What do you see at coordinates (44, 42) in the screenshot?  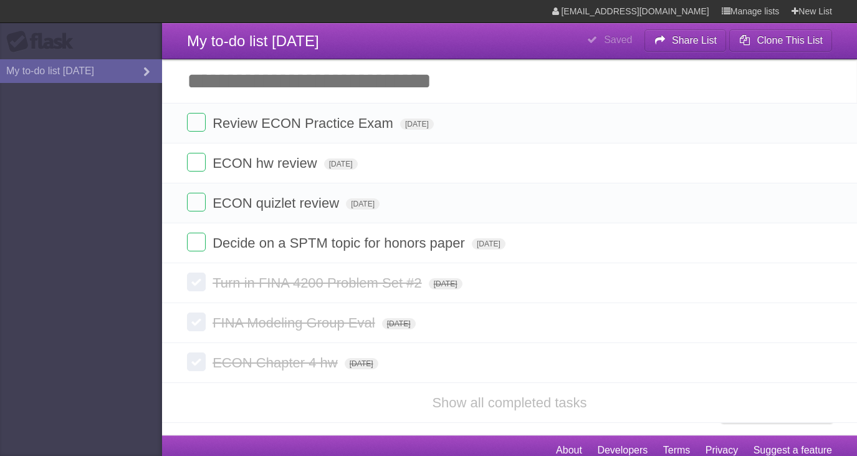 I see `div: Flask` at bounding box center [44, 42].